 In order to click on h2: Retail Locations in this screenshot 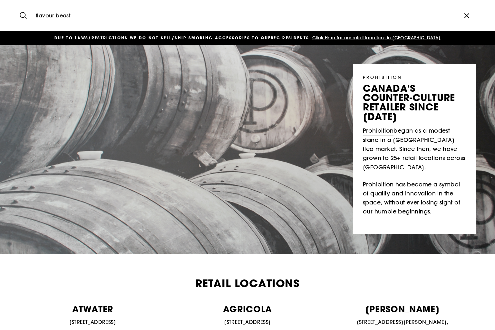, I will do `click(248, 284)`.